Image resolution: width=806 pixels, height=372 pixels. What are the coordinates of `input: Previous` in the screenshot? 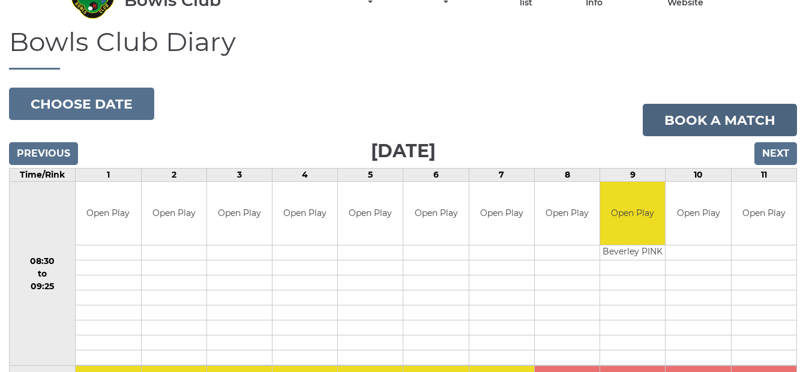 It's located at (43, 154).